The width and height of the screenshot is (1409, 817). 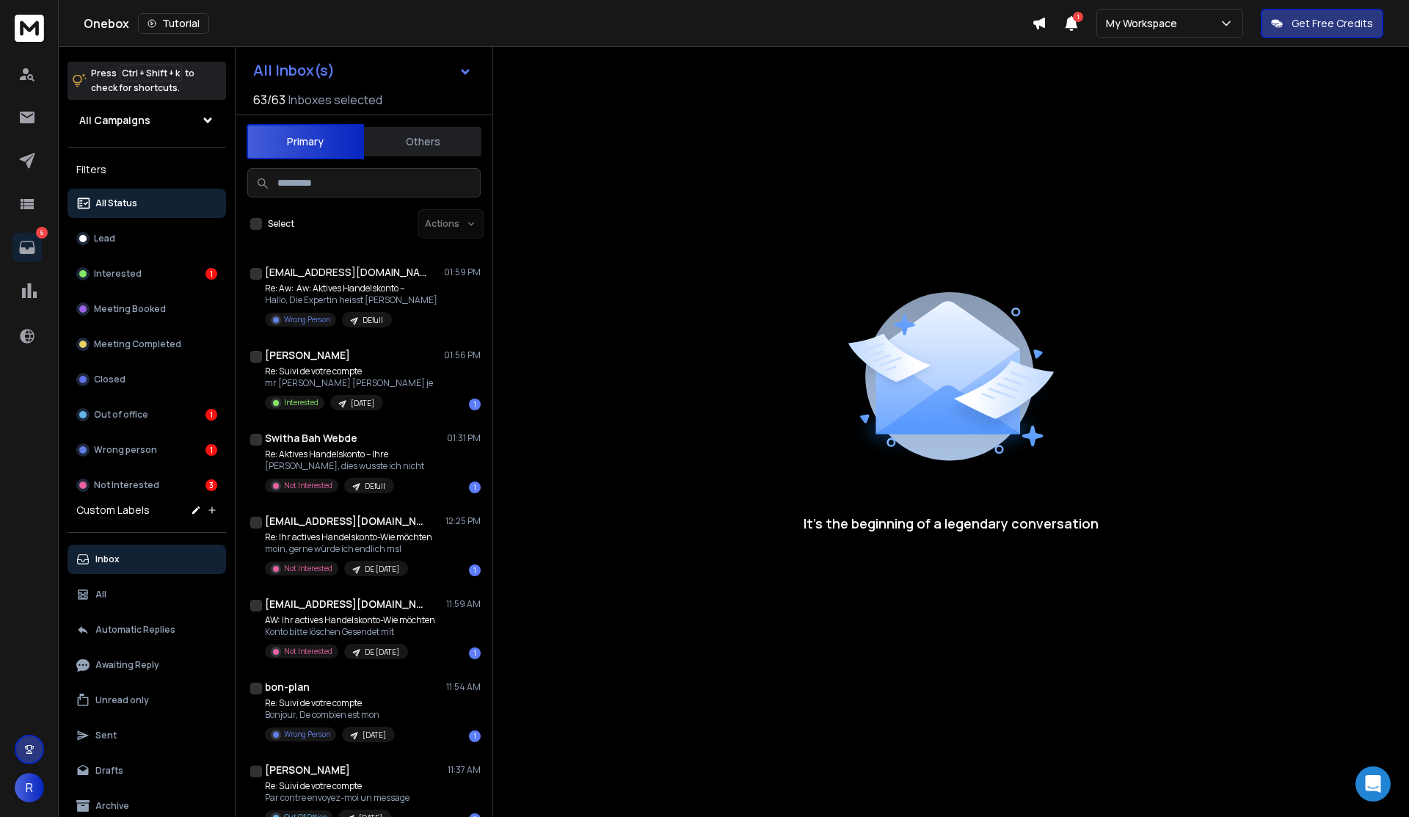 What do you see at coordinates (137, 344) in the screenshot?
I see `p: Meeting Completed` at bounding box center [137, 344].